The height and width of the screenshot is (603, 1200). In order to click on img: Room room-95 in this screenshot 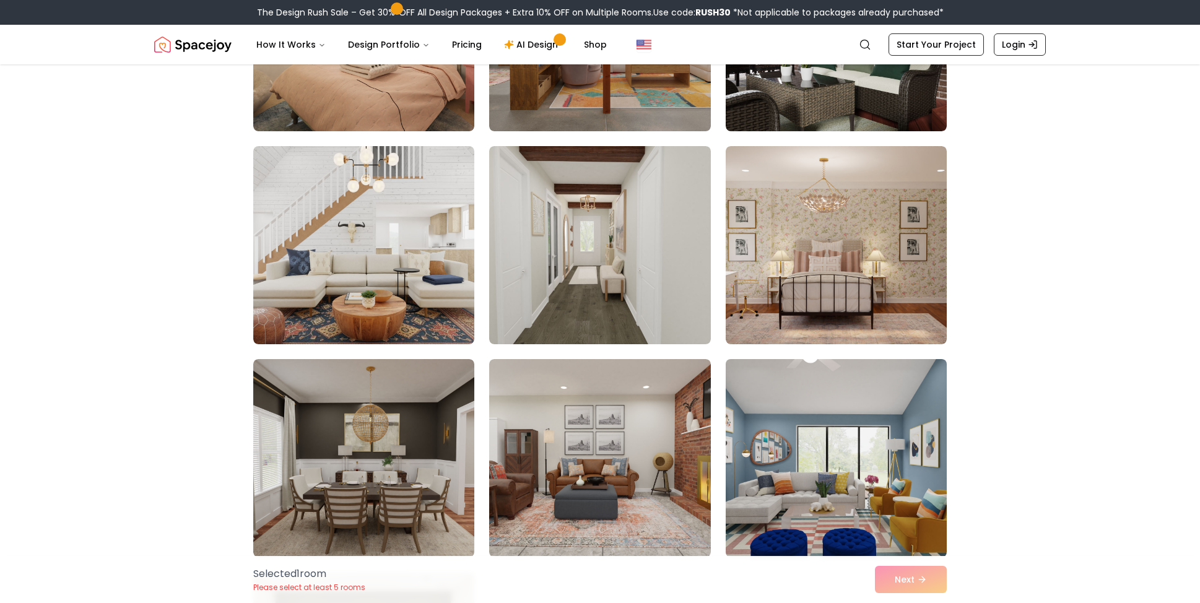, I will do `click(599, 245)`.